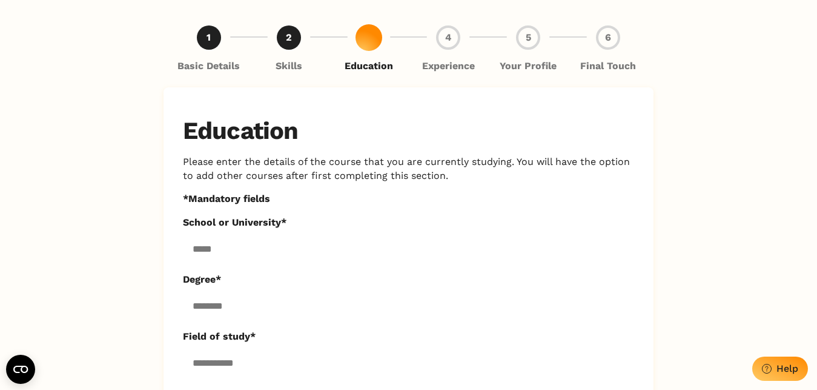 The width and height of the screenshot is (817, 390). I want to click on p: Experience, so click(448, 66).